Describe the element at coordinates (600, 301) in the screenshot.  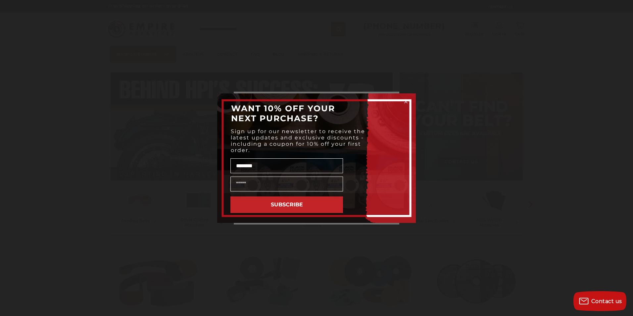
I see `button: Contact us` at that location.